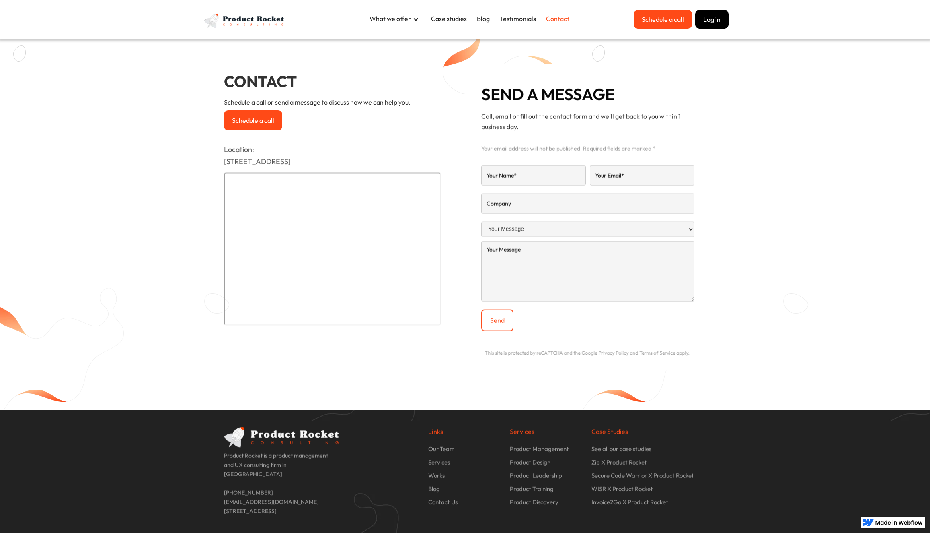 The width and height of the screenshot is (930, 533). Describe the element at coordinates (649, 477) in the screenshot. I see `a: Secure Code Warrior X Product Rocket` at that location.